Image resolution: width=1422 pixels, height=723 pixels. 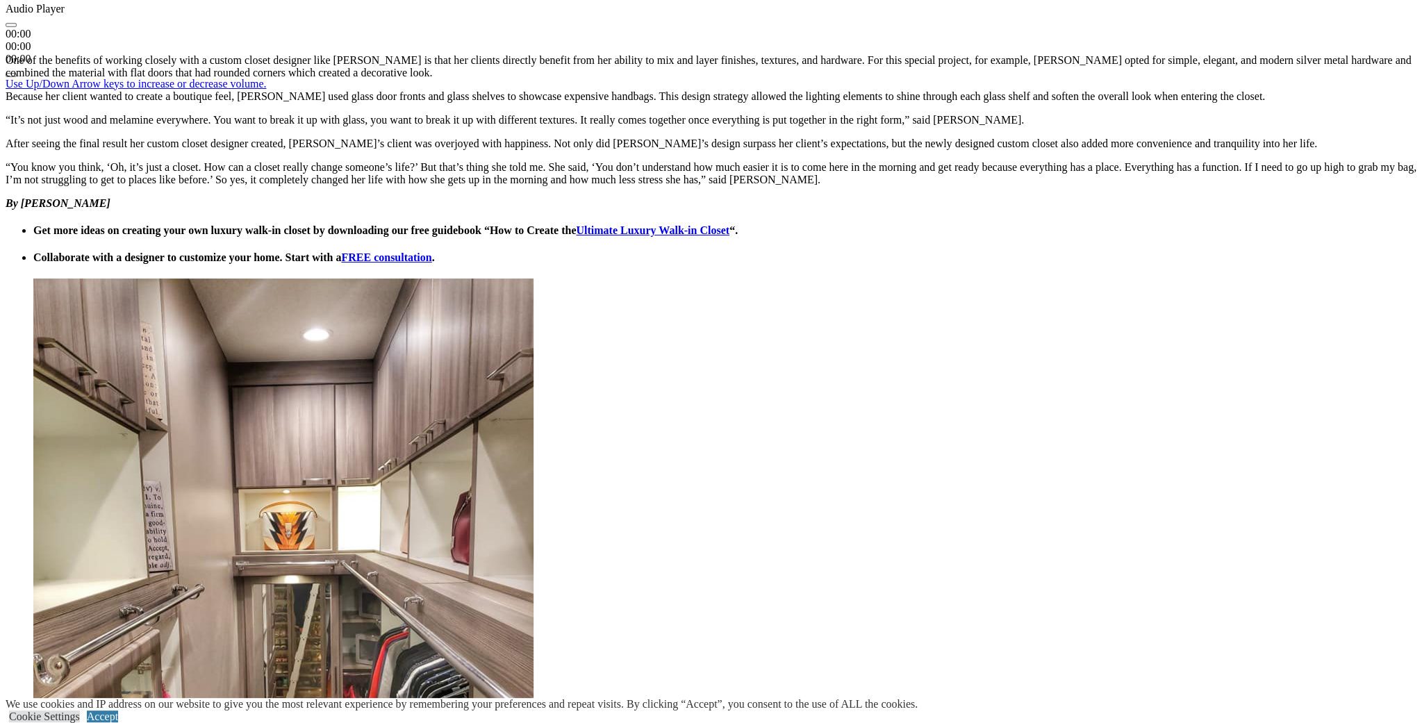 What do you see at coordinates (461, 705) in the screenshot?
I see `div: We use cookies and IP address on our website to give you the most relevant experience by remember...` at bounding box center [461, 705].